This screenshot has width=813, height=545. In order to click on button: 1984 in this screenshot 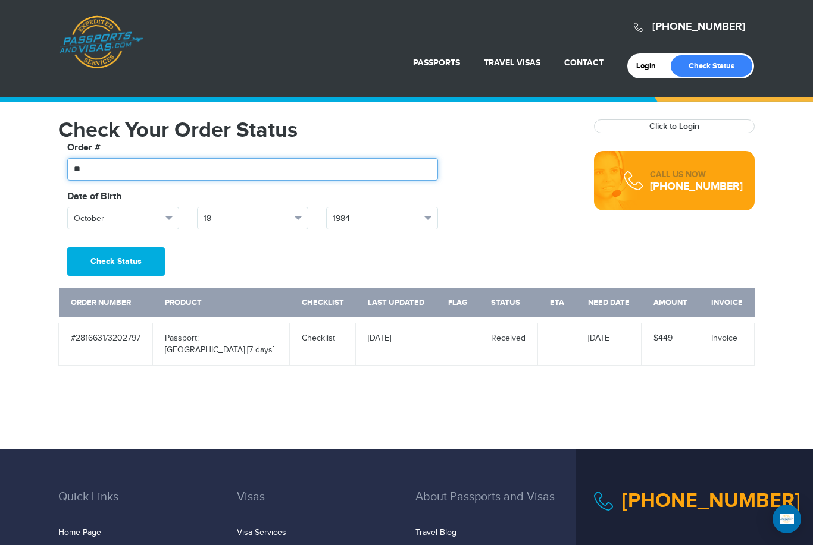, I will do `click(382, 218)`.